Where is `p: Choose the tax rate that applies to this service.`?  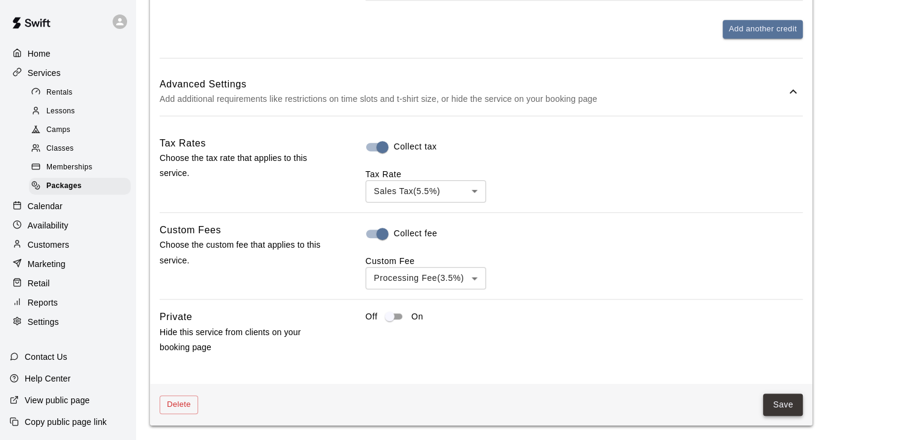
p: Choose the tax rate that applies to this service. is located at coordinates (243, 166).